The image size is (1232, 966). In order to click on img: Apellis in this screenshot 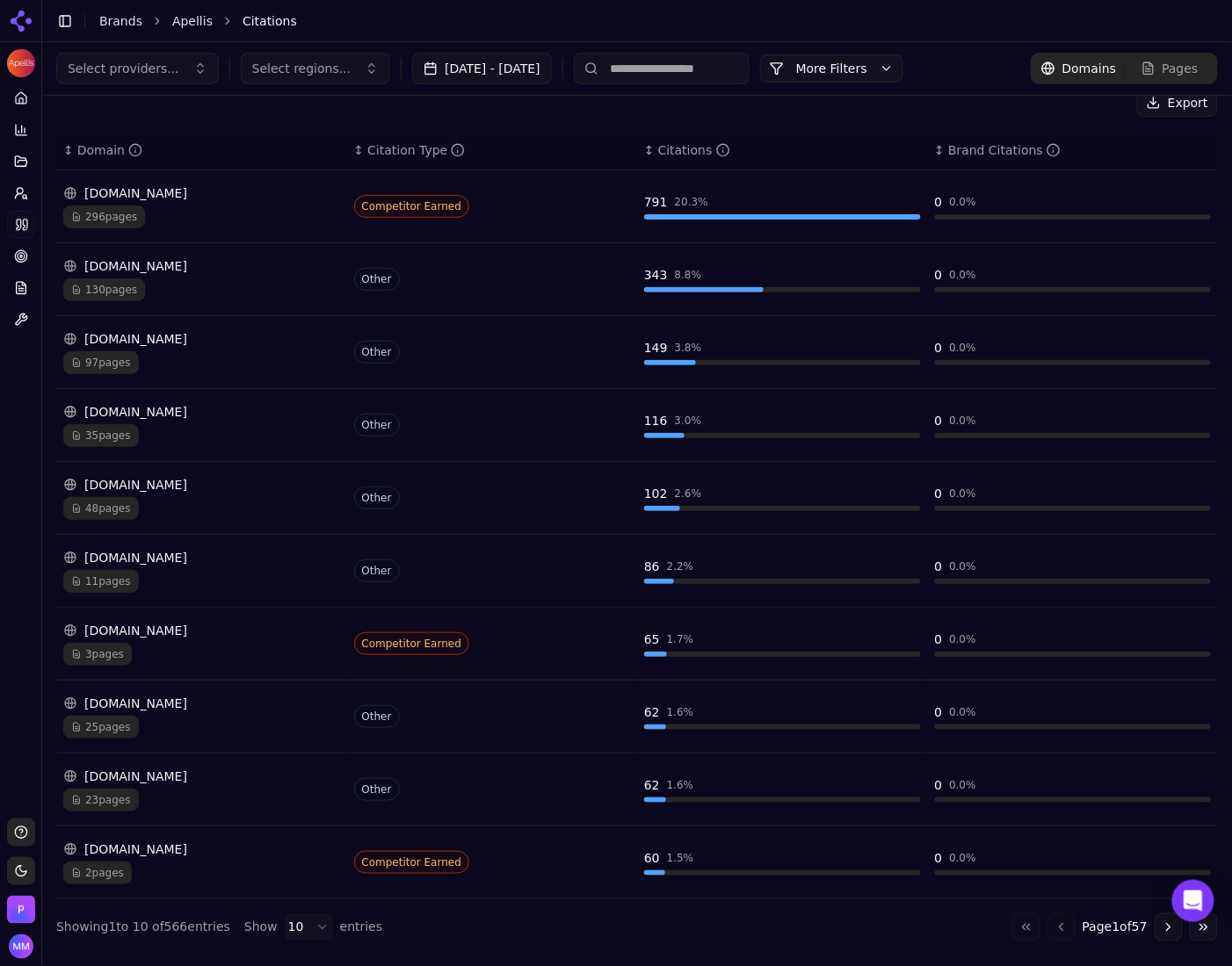, I will do `click(21, 63)`.